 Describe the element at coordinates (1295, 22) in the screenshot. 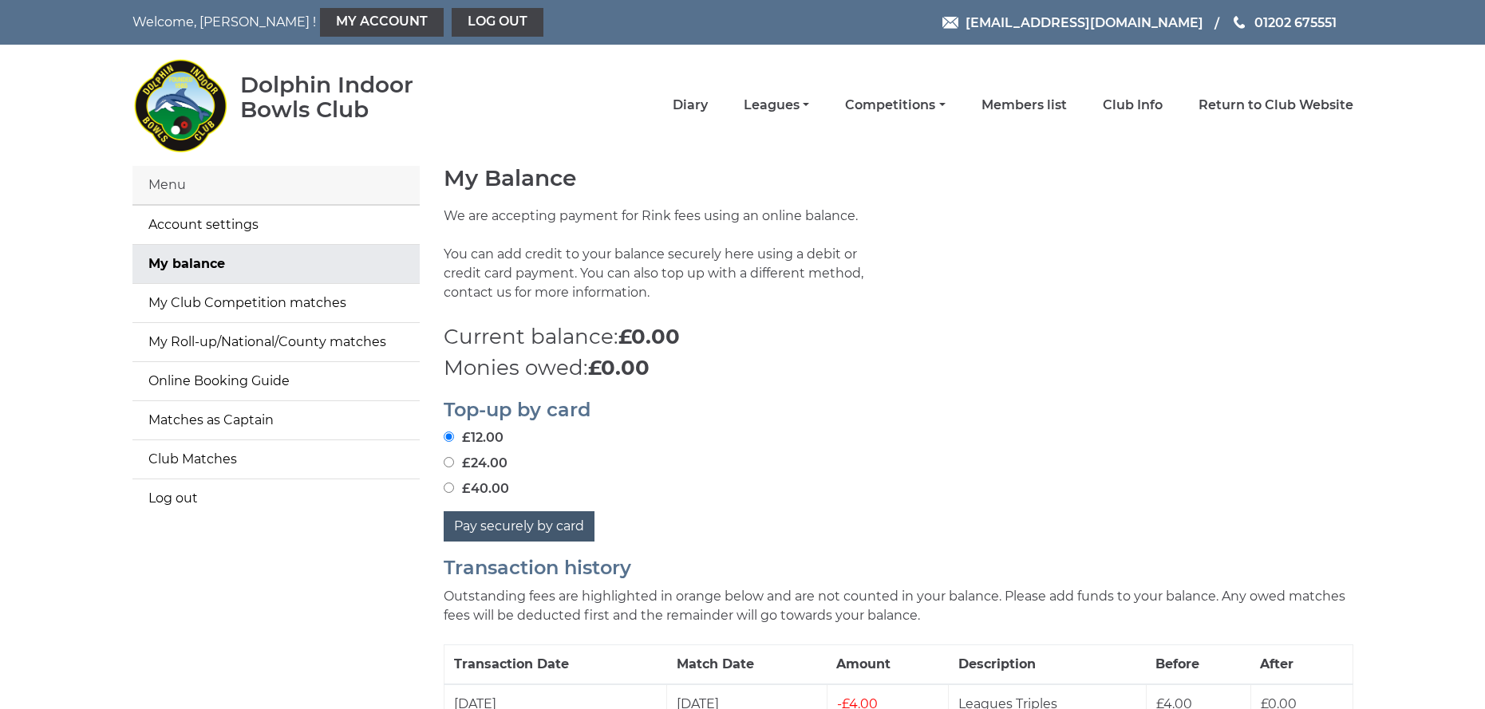

I see `span: 01202 675551` at that location.